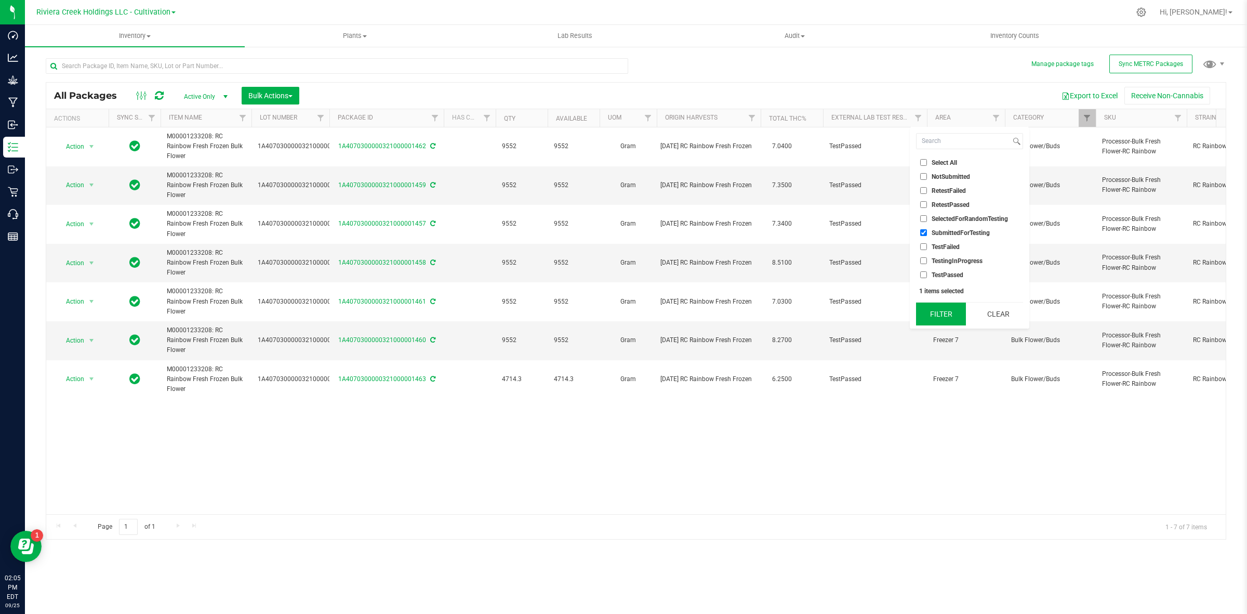 The image size is (1247, 614). I want to click on a: Area, so click(943, 117).